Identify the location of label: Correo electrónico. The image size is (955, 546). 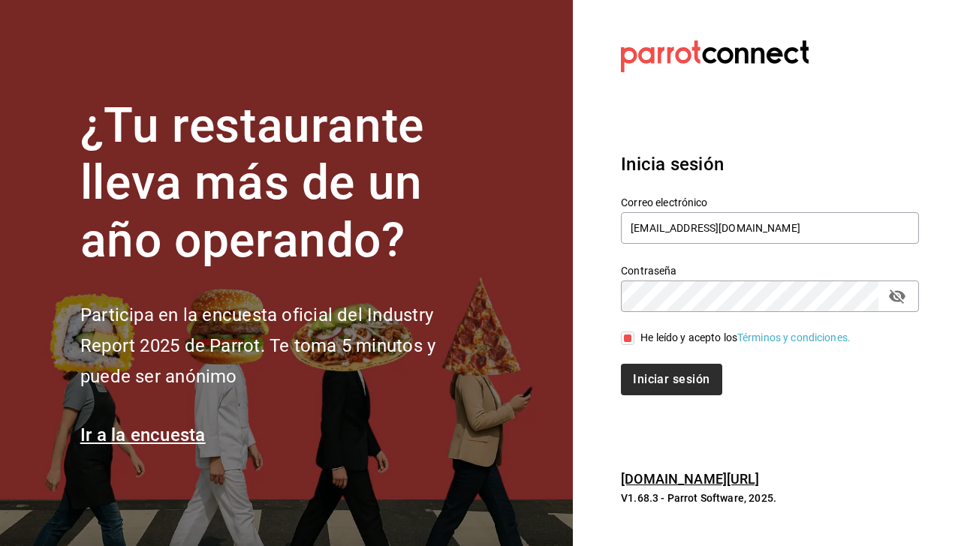
(769, 202).